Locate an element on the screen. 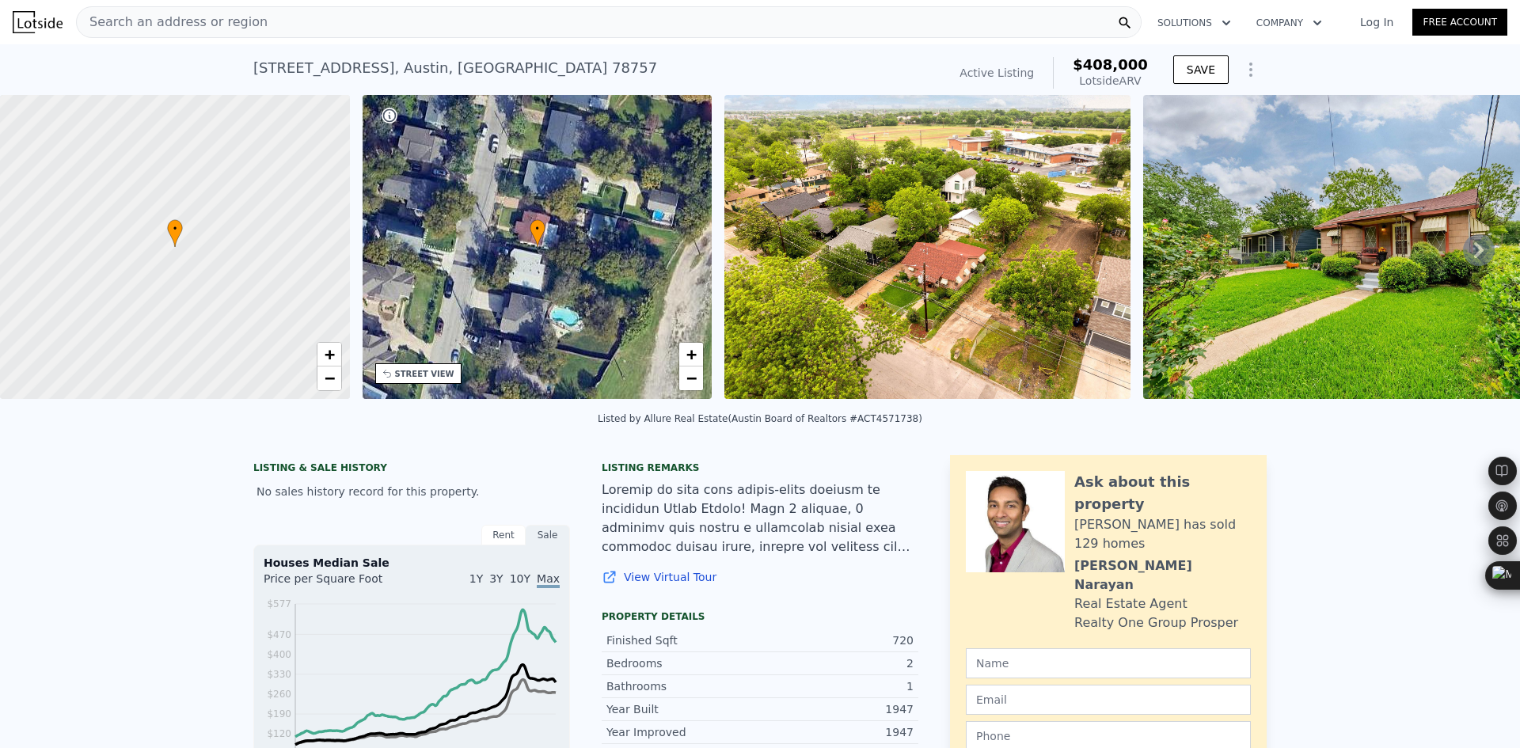  div: Houses Median Sale is located at coordinates (412, 563).